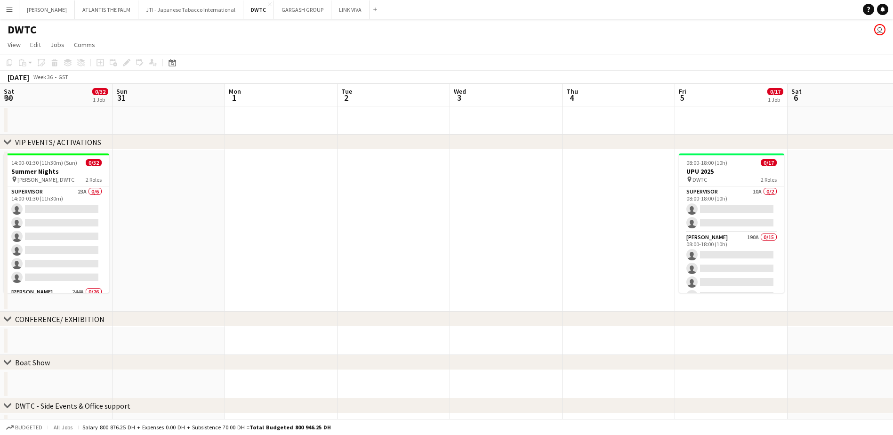 The width and height of the screenshot is (893, 435). What do you see at coordinates (43, 77) in the screenshot?
I see `span: Week 36` at bounding box center [43, 77].